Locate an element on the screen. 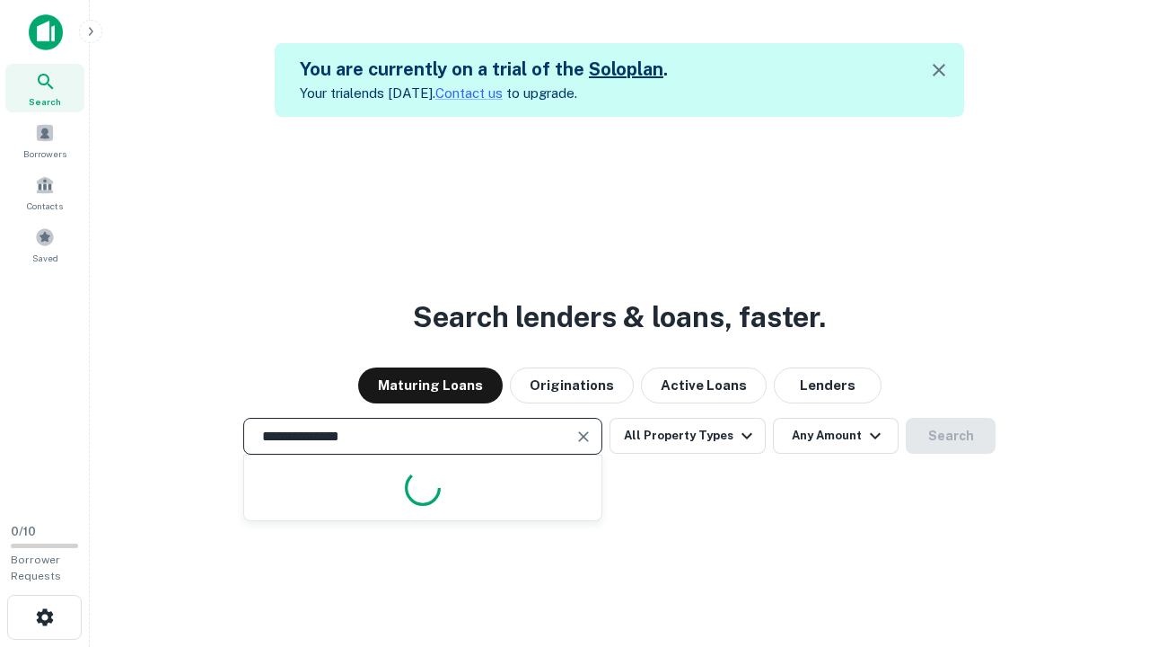 This screenshot has width=1149, height=647. img: capitalize-icon.png is located at coordinates (46, 32).